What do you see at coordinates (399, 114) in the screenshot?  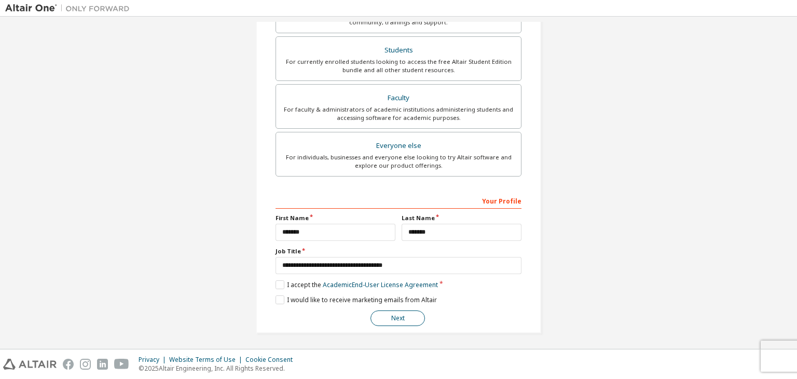 I see `div: For faculty & administrators of academic institutions administering students and accessing softwa...` at bounding box center [399, 114].